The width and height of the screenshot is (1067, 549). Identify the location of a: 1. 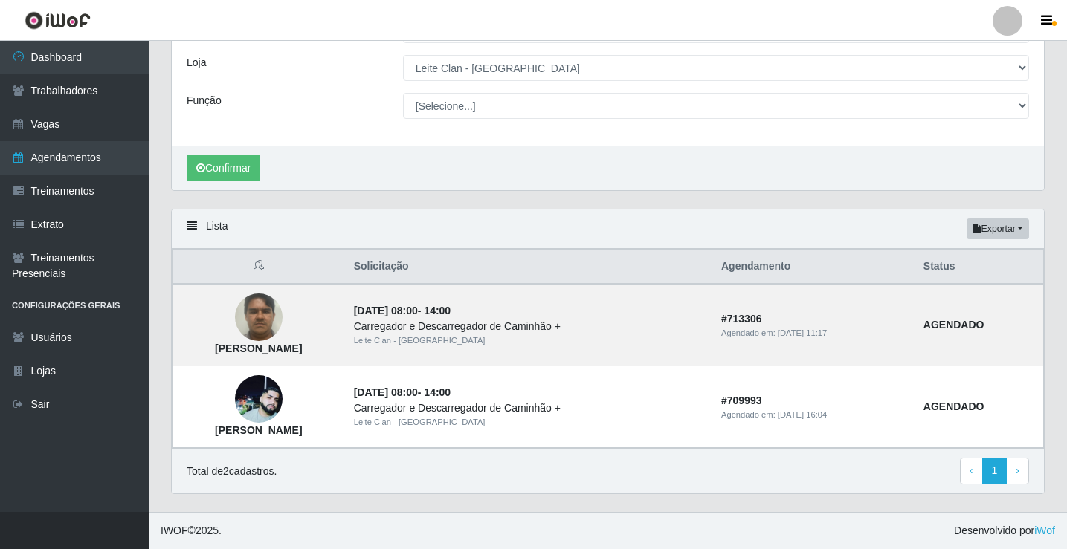
(995, 471).